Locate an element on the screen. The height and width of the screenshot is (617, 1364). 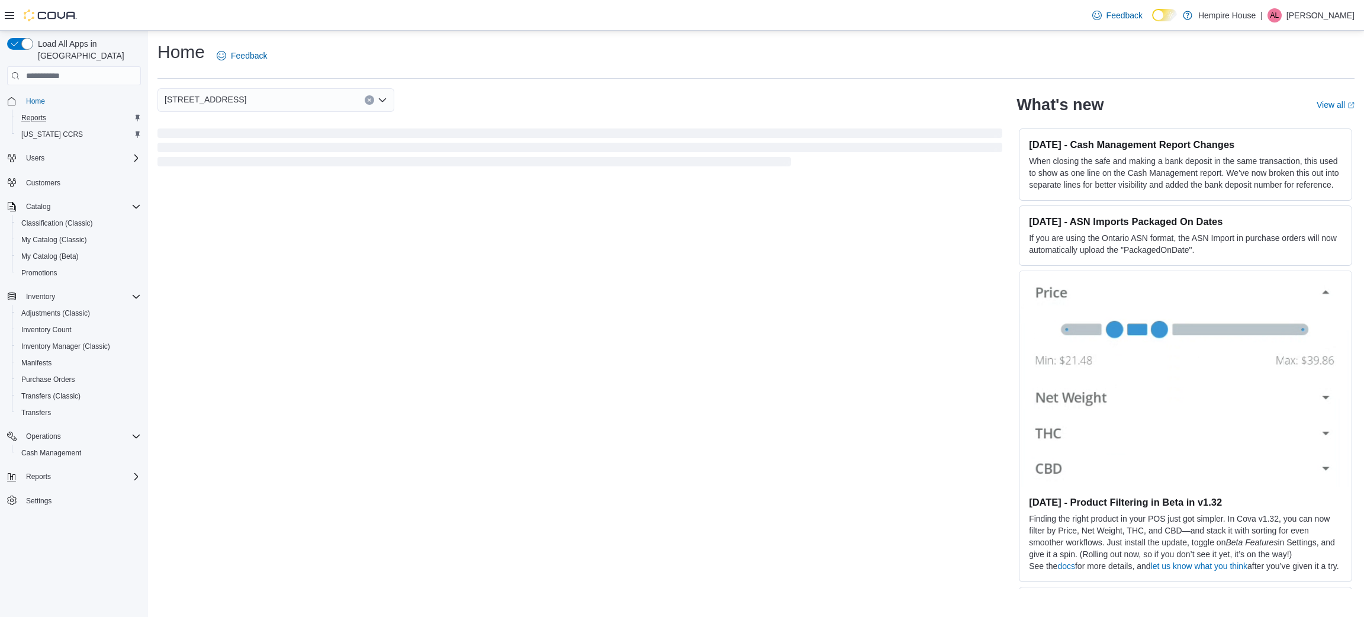
button: Purchase Orders is located at coordinates (79, 380).